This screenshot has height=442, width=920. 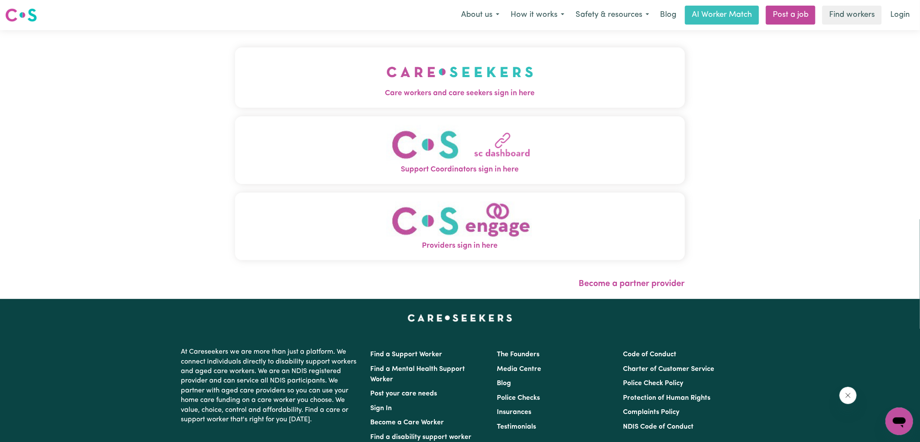 I want to click on a: Find a Support Worker, so click(x=406, y=354).